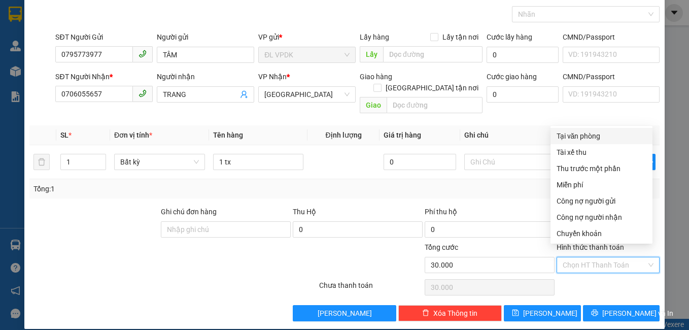 Image resolution: width=689 pixels, height=330 pixels. What do you see at coordinates (590, 247) in the screenshot?
I see `label: Hình thức thanh toán` at bounding box center [590, 247].